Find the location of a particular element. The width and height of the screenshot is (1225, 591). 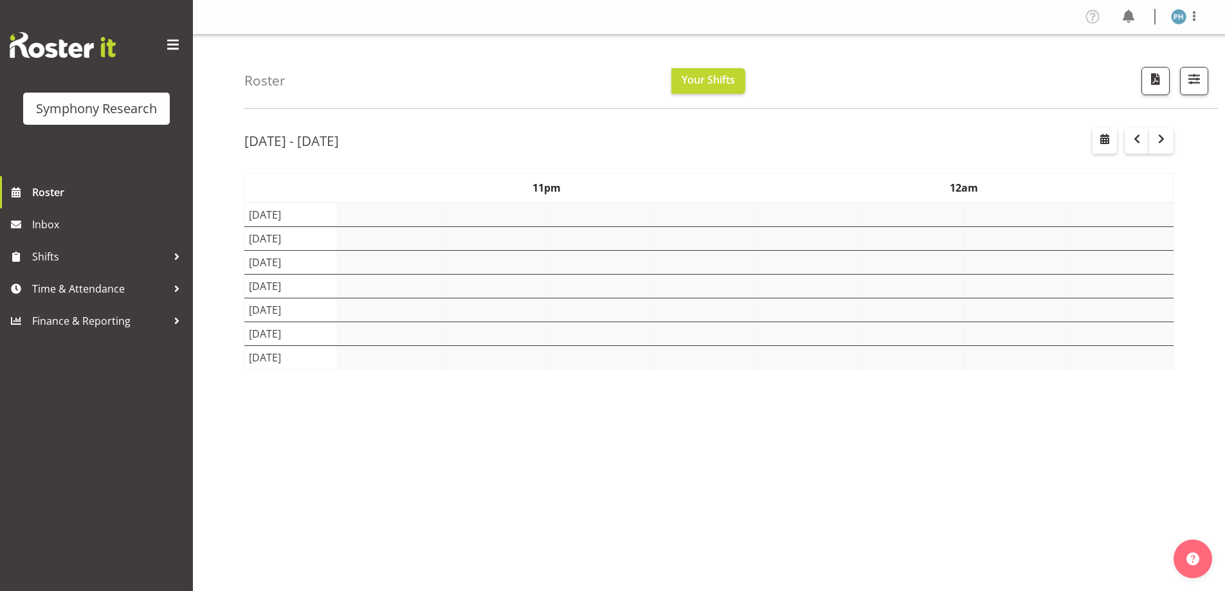

button: Your Shifts is located at coordinates (708, 81).